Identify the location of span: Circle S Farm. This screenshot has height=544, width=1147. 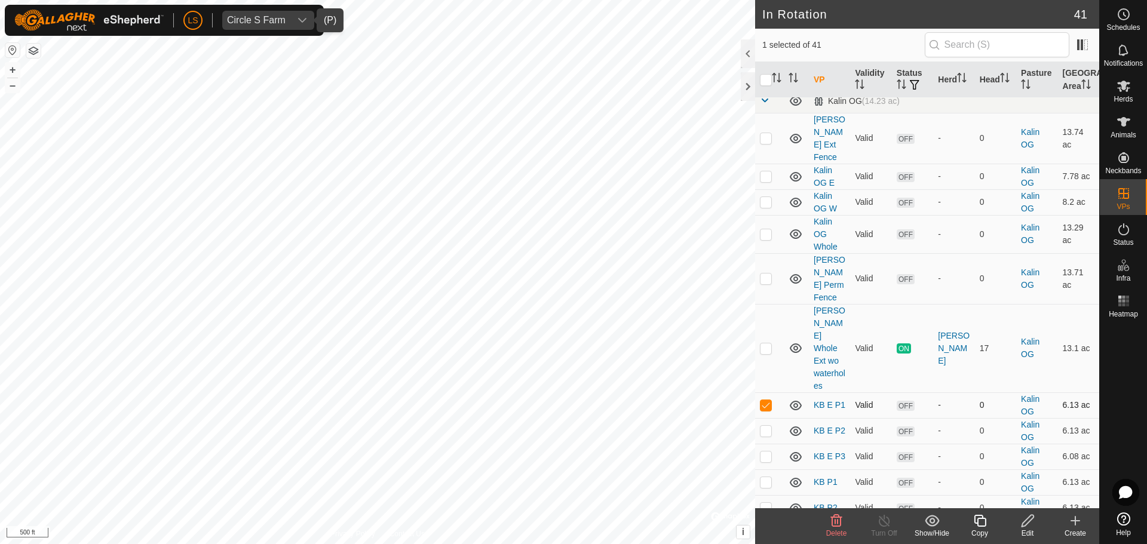
(256, 20).